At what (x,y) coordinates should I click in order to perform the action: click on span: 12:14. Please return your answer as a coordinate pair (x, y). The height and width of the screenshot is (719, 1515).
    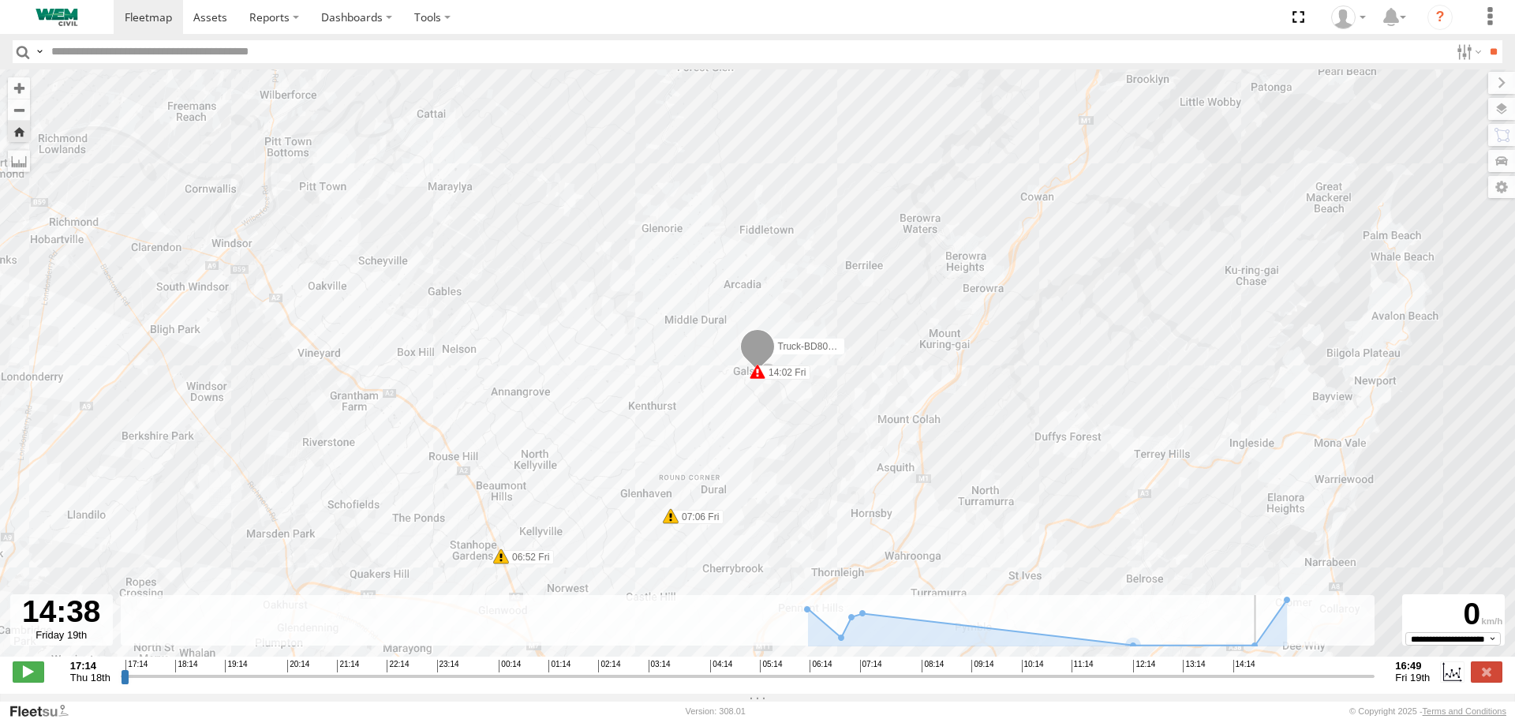
    Looking at the image, I should click on (1144, 666).